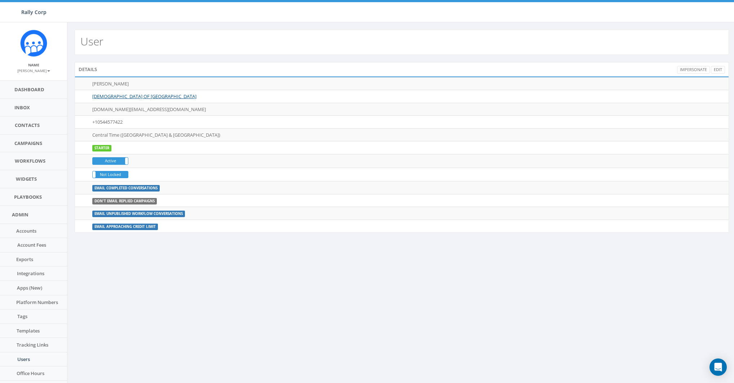  I want to click on label: Active, so click(110, 161).